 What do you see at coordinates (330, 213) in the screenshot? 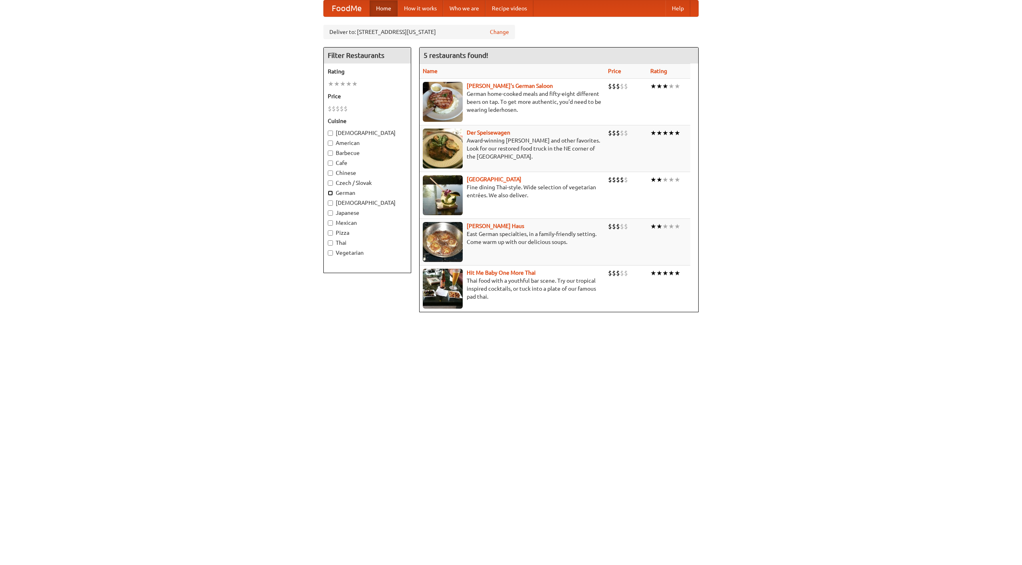
I see `input: Japanese` at bounding box center [330, 213].